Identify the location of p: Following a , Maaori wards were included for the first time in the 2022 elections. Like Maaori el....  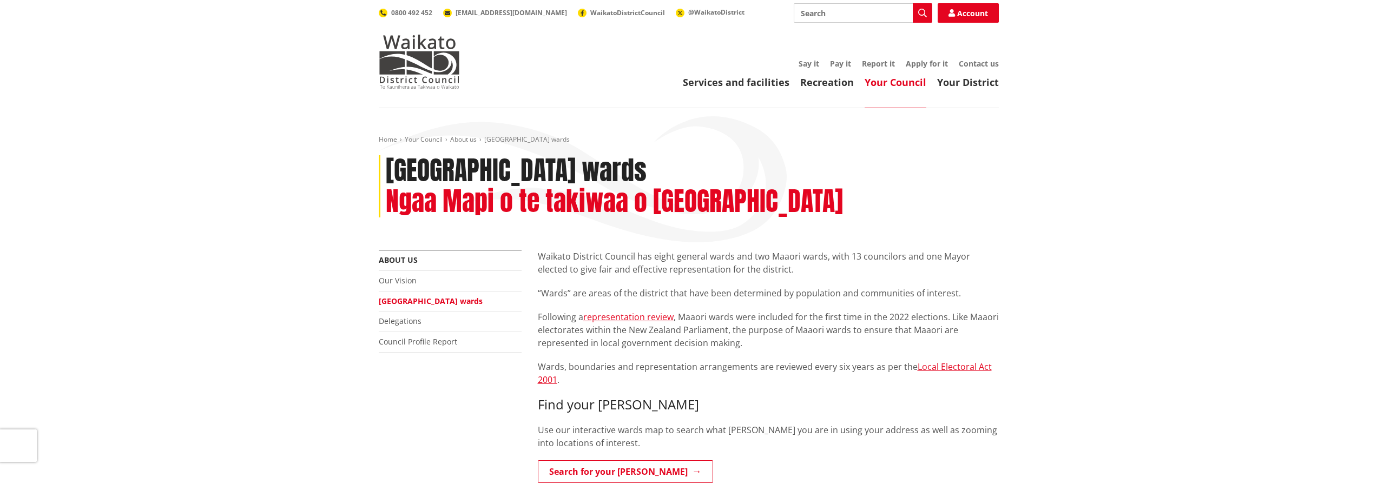
(768, 330).